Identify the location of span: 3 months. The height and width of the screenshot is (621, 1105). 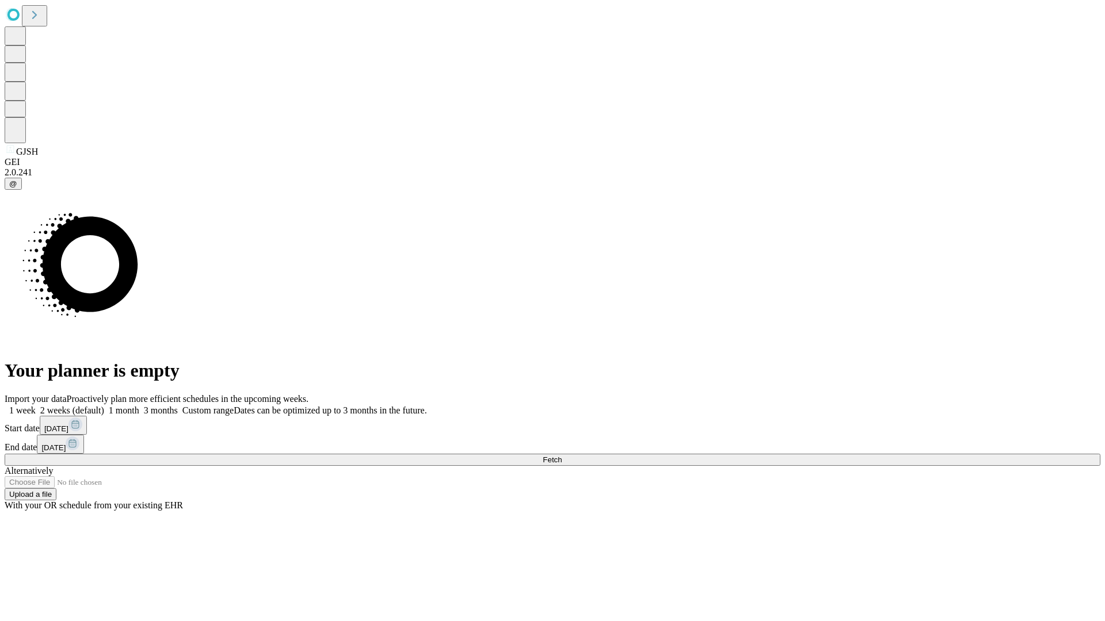
(161, 410).